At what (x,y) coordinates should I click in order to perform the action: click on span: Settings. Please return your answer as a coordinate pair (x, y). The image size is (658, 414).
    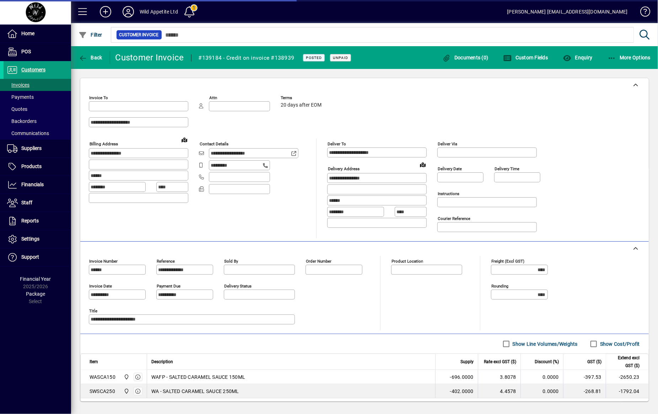
    Looking at the image, I should click on (30, 239).